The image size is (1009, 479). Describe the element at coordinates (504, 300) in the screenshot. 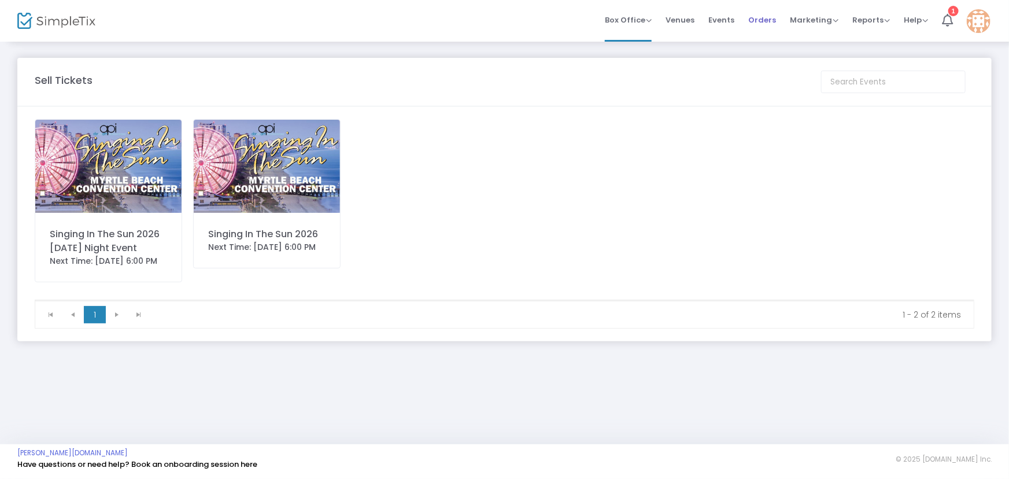

I see `div: Data table` at that location.